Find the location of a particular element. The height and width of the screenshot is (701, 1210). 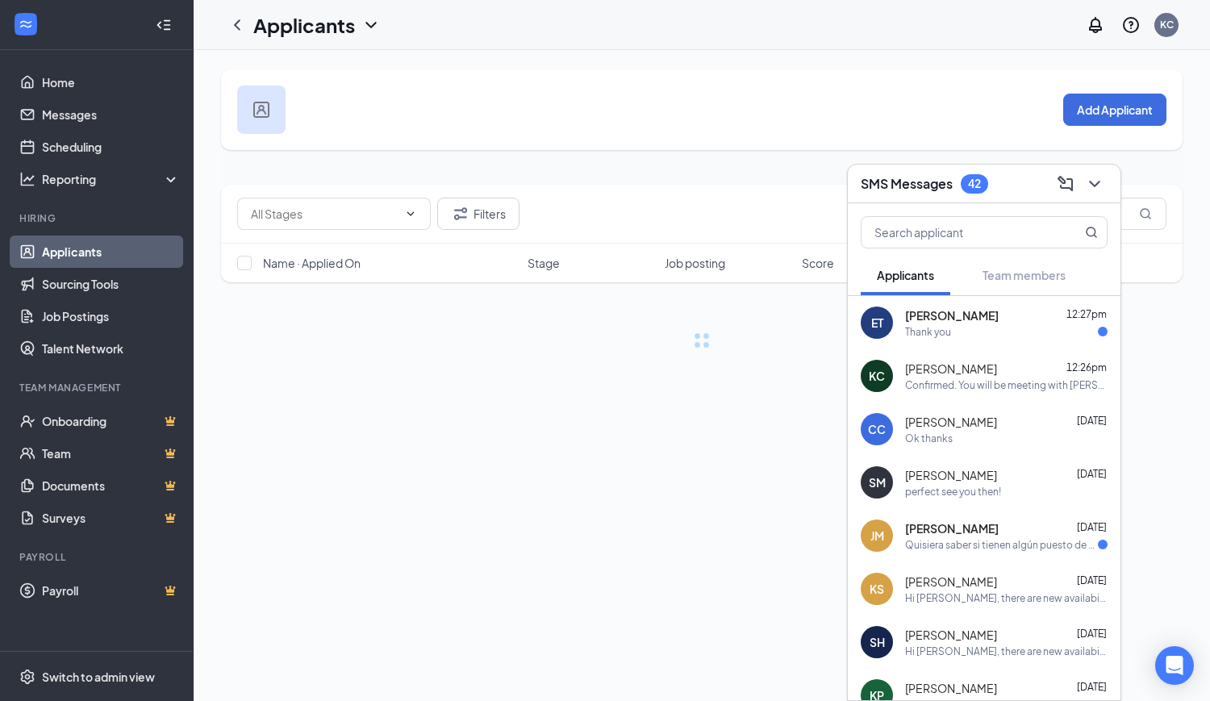

div: 42 is located at coordinates (975, 183).